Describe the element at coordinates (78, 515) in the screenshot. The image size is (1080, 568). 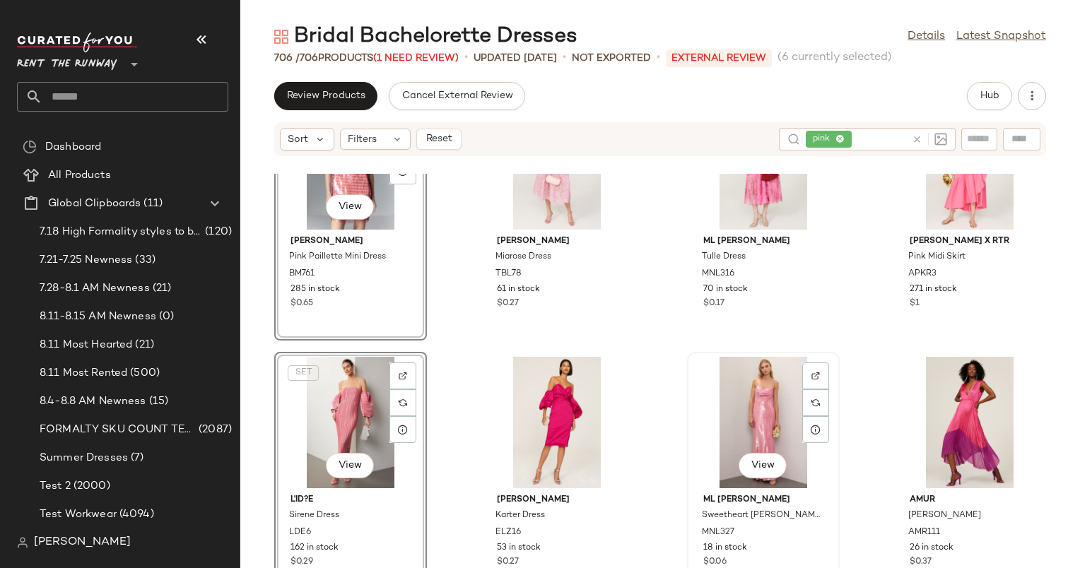
I see `span: Test Workwear` at that location.